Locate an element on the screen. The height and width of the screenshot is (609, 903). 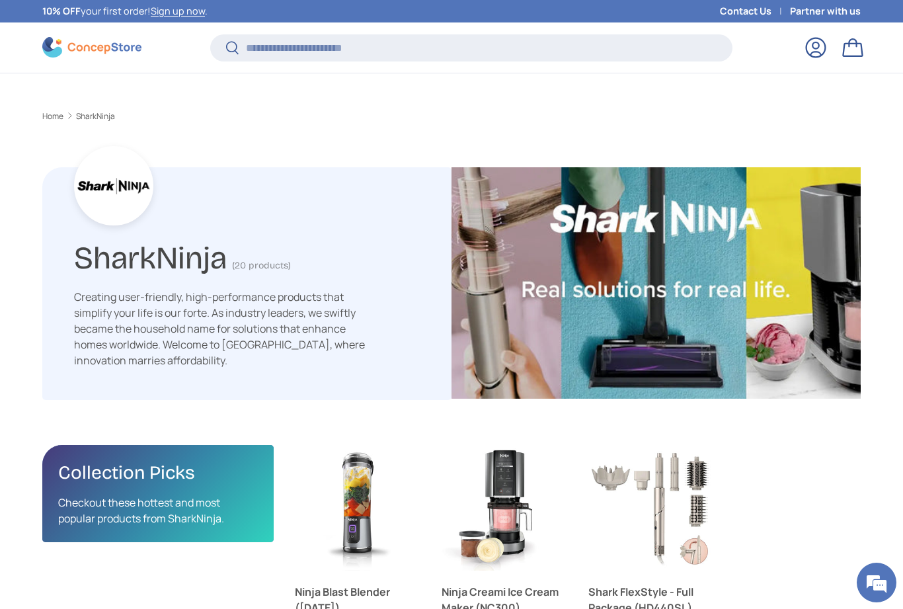
a: SharkNinja is located at coordinates (95, 116).